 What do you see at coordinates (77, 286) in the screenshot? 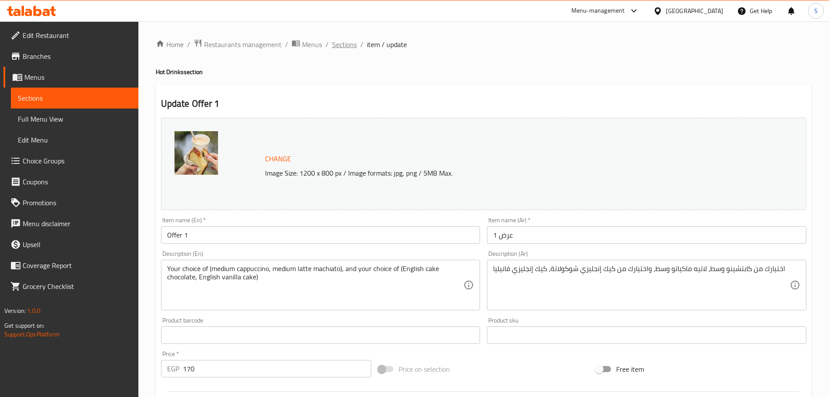
I see `span: Grocery Checklist` at bounding box center [77, 286].